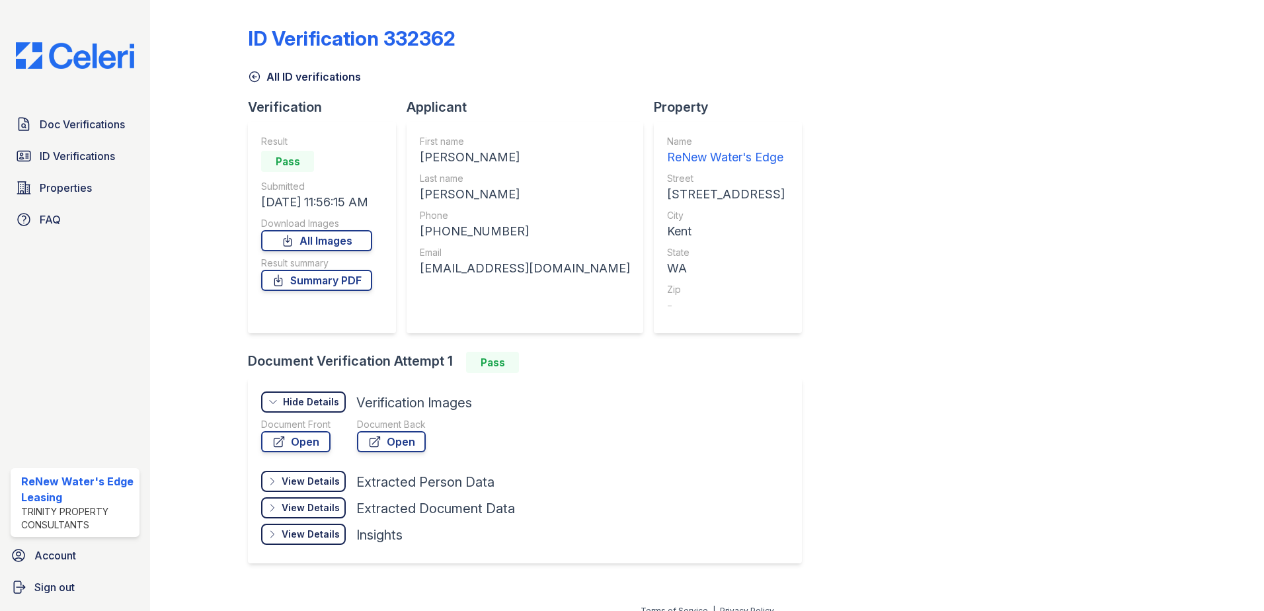  I want to click on a: All ID verifications, so click(304, 77).